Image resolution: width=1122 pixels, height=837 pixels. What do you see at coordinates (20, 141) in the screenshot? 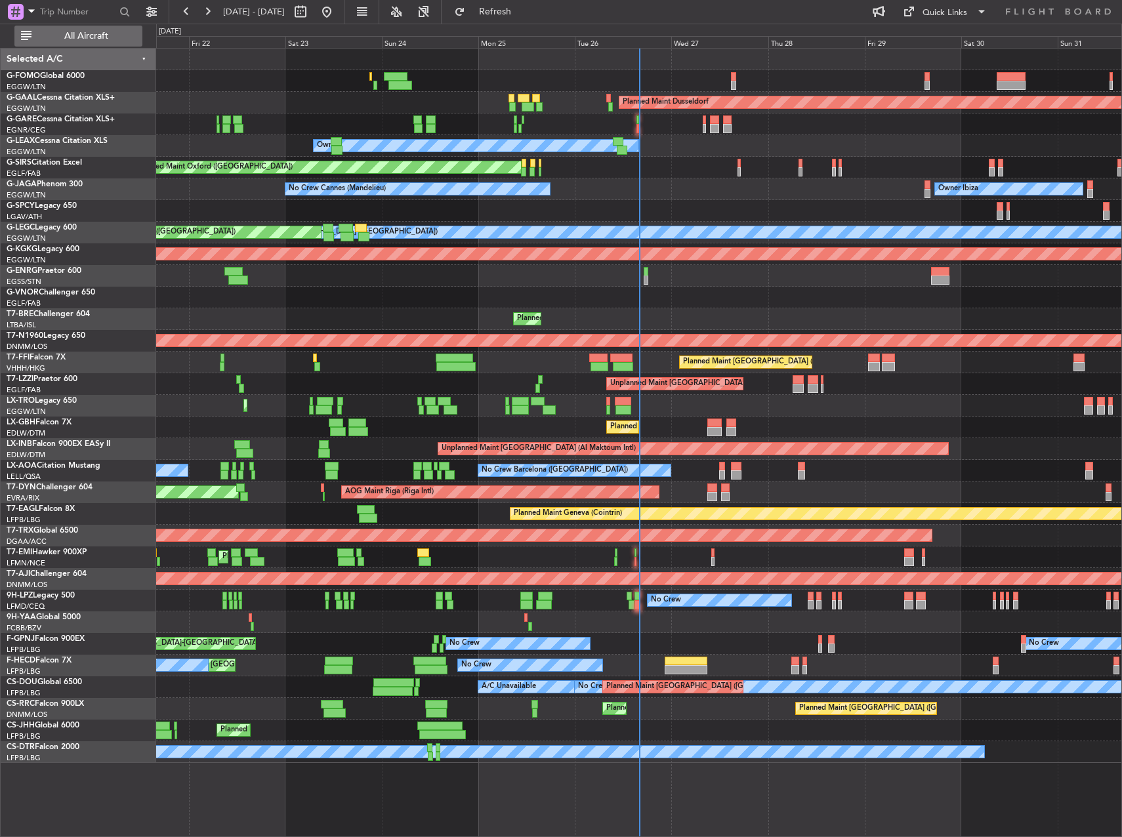
I see `span: G-LEAX` at bounding box center [20, 141].